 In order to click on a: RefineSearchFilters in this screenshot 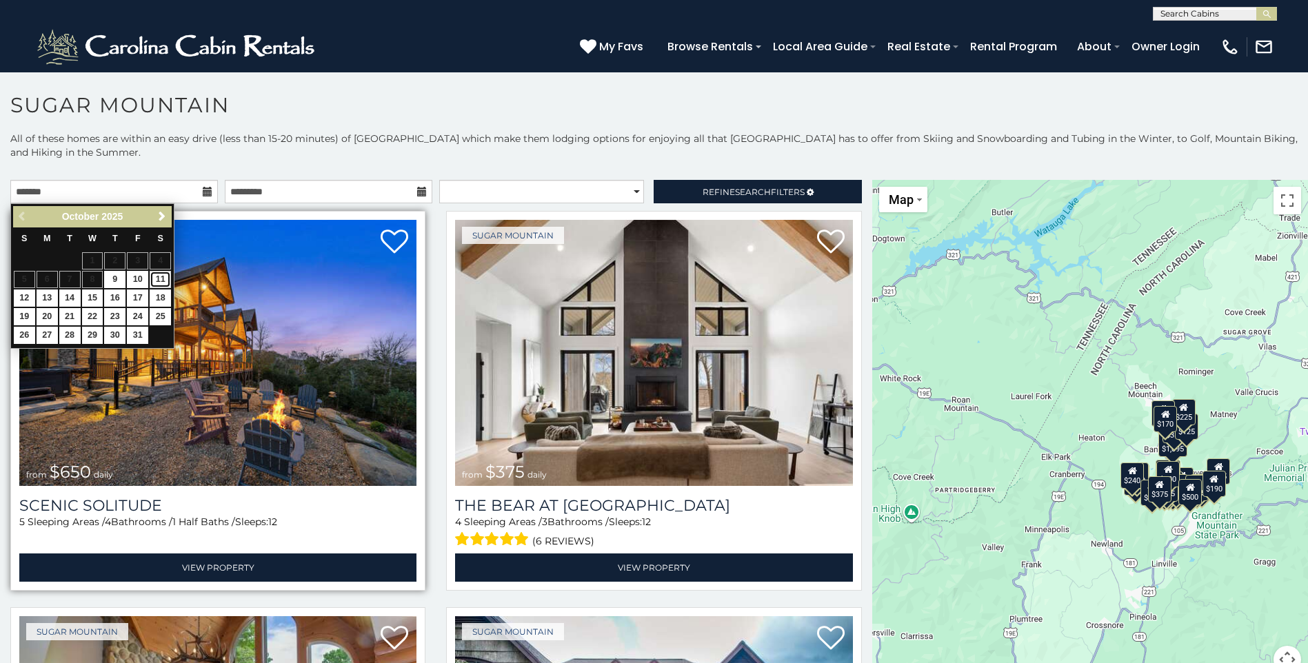, I will do `click(757, 192)`.